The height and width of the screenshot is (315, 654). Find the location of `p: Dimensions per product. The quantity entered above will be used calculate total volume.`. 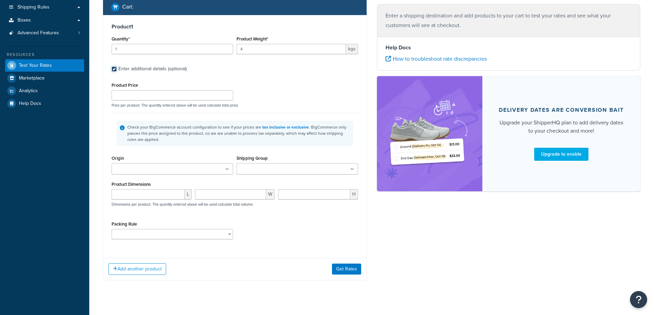

p: Dimensions per product. The quantity entered above will be used calculate total volume. is located at coordinates (182, 205).